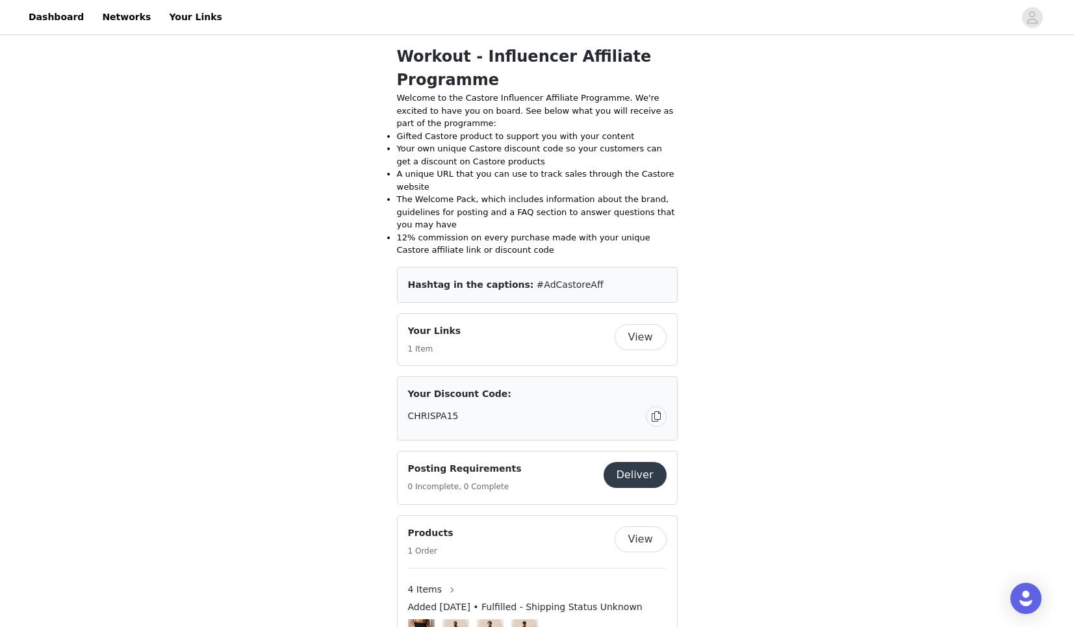 Image resolution: width=1074 pixels, height=627 pixels. I want to click on h1: Workout - Influencer Affiliate Programme, so click(537, 68).